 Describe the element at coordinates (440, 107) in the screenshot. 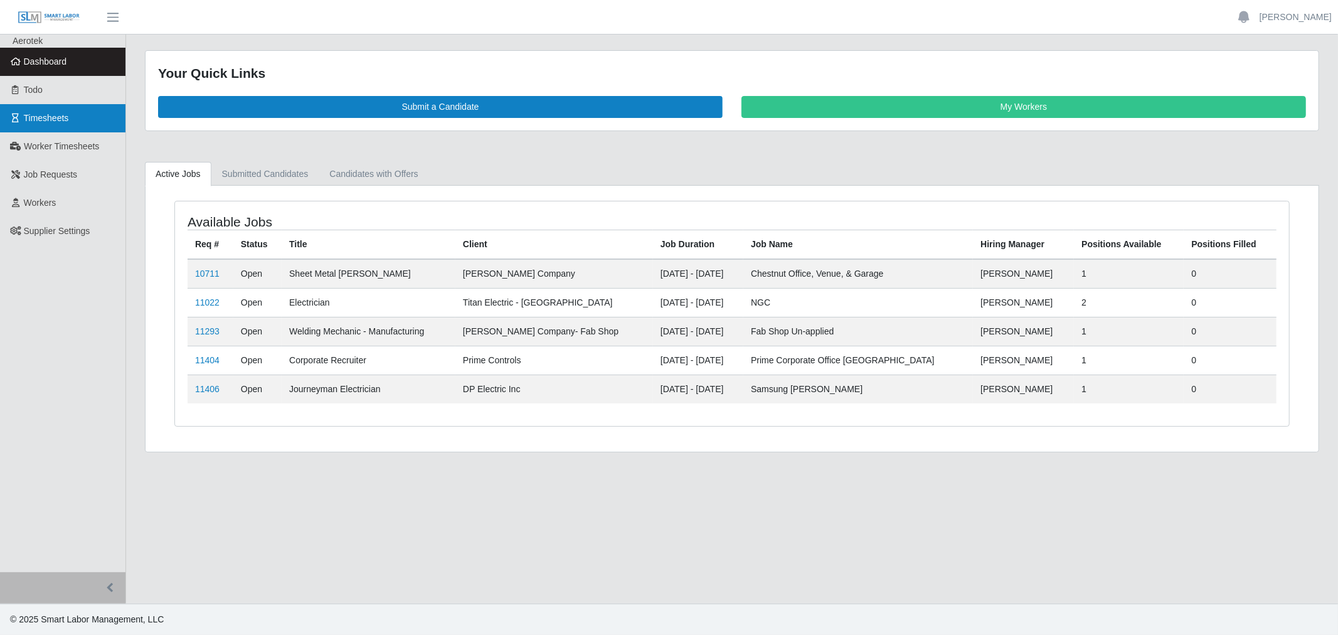

I see `a: Submit a Candidate` at that location.